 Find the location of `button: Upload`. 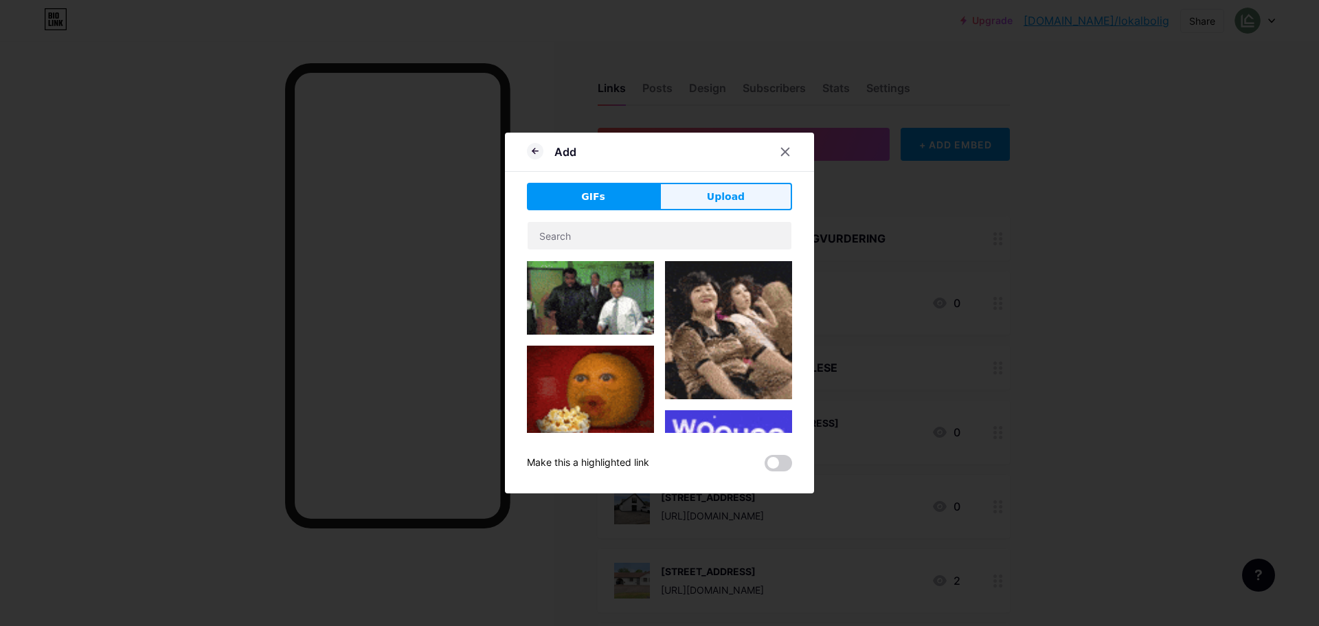

button: Upload is located at coordinates (725, 196).